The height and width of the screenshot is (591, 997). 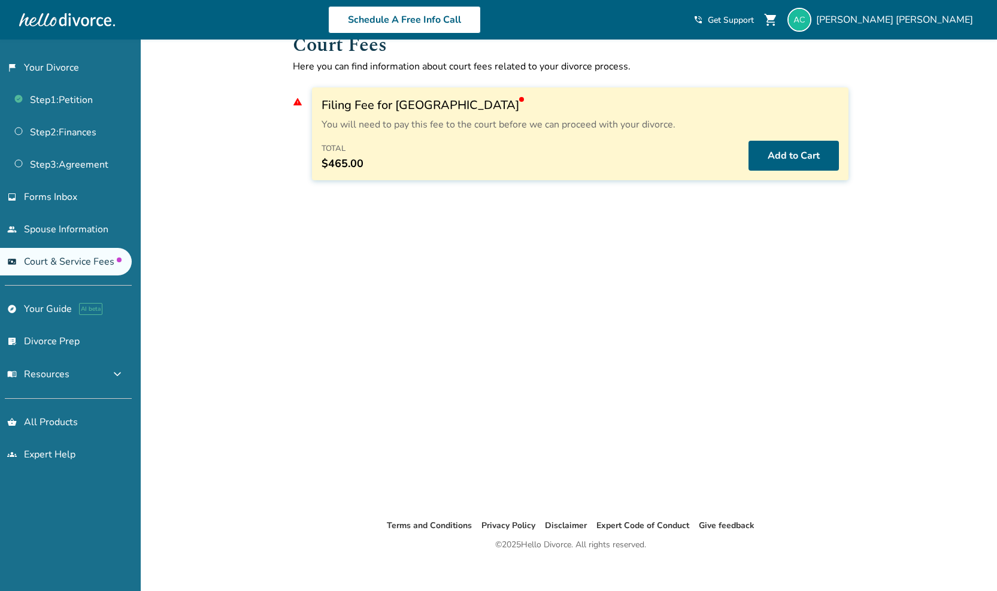 What do you see at coordinates (298, 102) in the screenshot?
I see `span: warning` at bounding box center [298, 102].